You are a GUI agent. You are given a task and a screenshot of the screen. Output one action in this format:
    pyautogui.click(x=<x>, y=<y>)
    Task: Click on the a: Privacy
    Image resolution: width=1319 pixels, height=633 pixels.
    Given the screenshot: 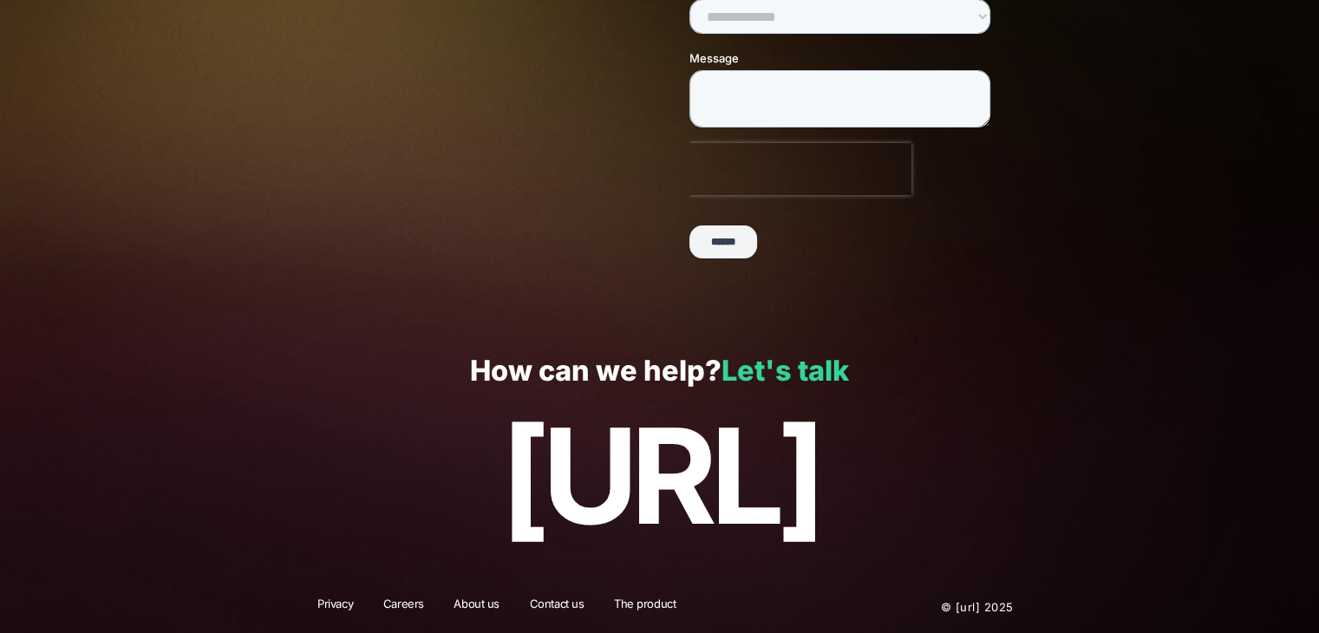 What is the action you would take?
    pyautogui.click(x=335, y=607)
    